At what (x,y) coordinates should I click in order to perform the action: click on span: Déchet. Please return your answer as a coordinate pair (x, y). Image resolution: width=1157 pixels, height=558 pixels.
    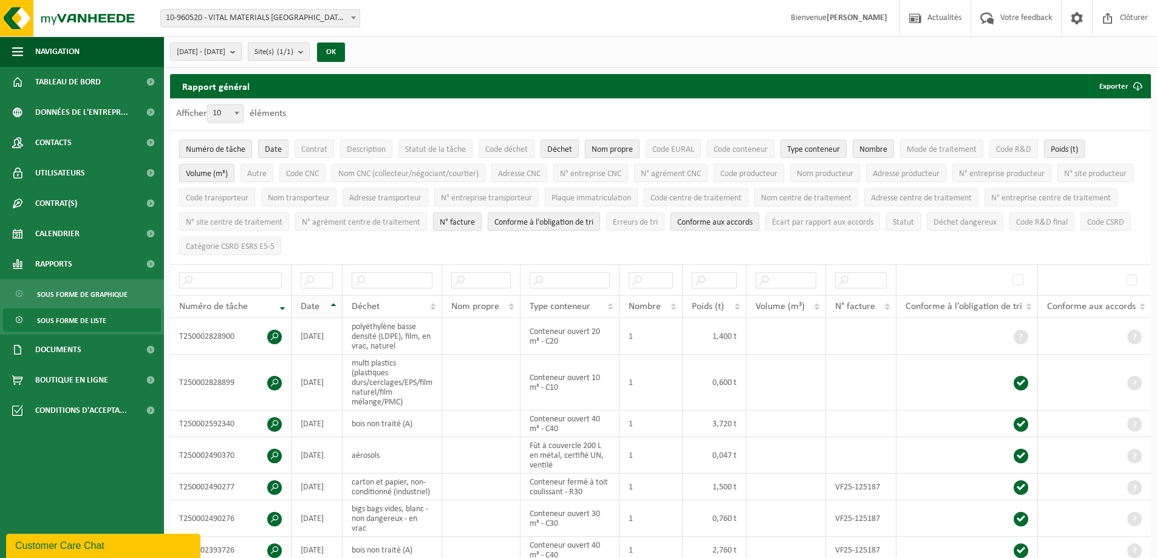
    Looking at the image, I should click on (366, 307).